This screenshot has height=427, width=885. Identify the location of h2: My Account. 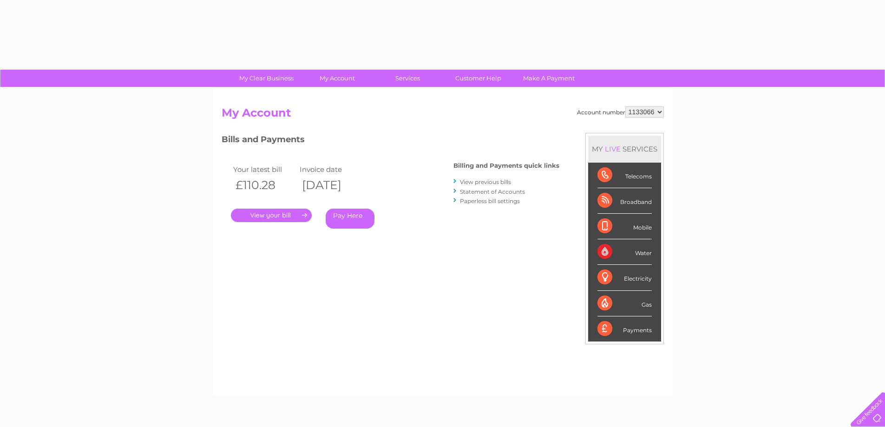
(443, 115).